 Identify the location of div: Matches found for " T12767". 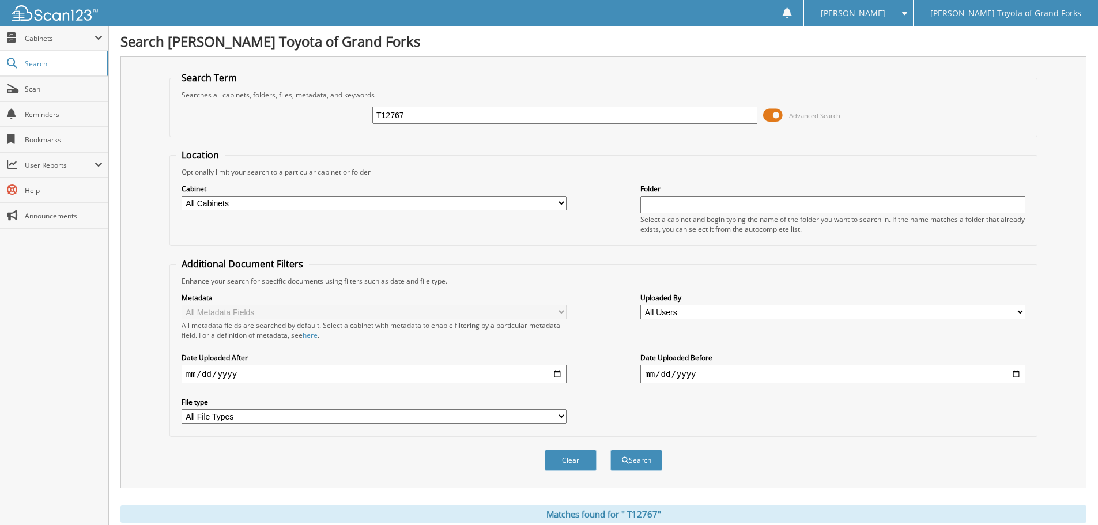
(604, 514).